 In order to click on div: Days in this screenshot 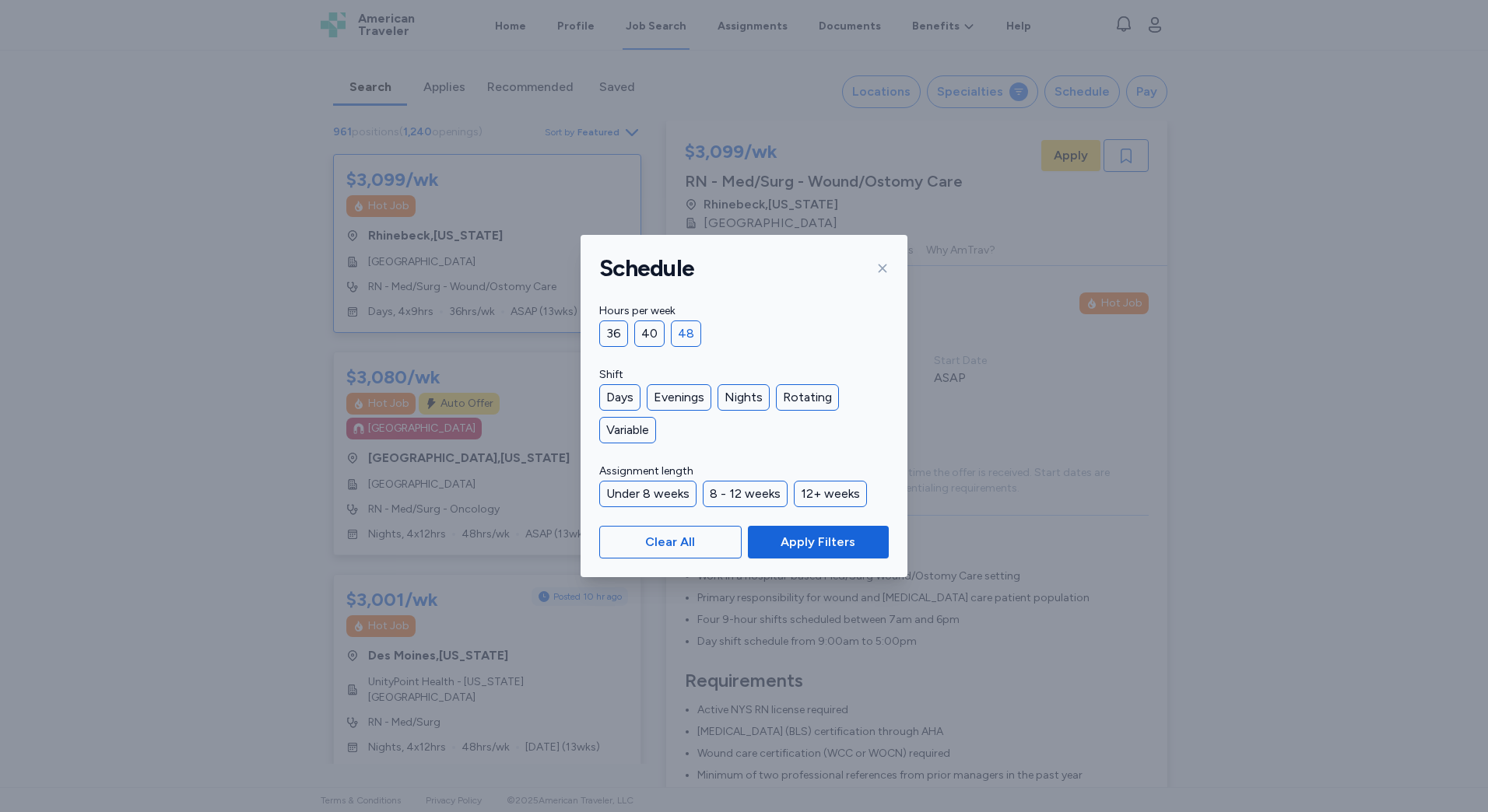, I will do `click(620, 398)`.